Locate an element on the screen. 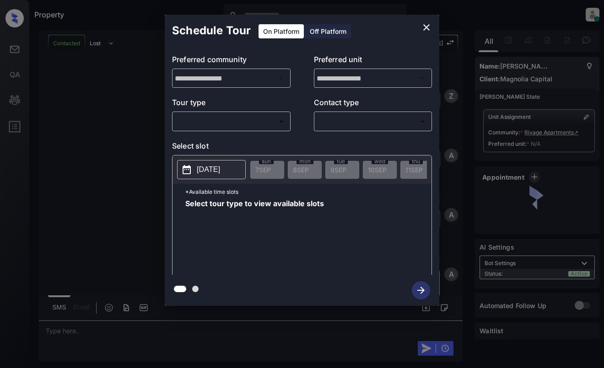 The height and width of the screenshot is (368, 604). p: Preferred community is located at coordinates (231, 61).